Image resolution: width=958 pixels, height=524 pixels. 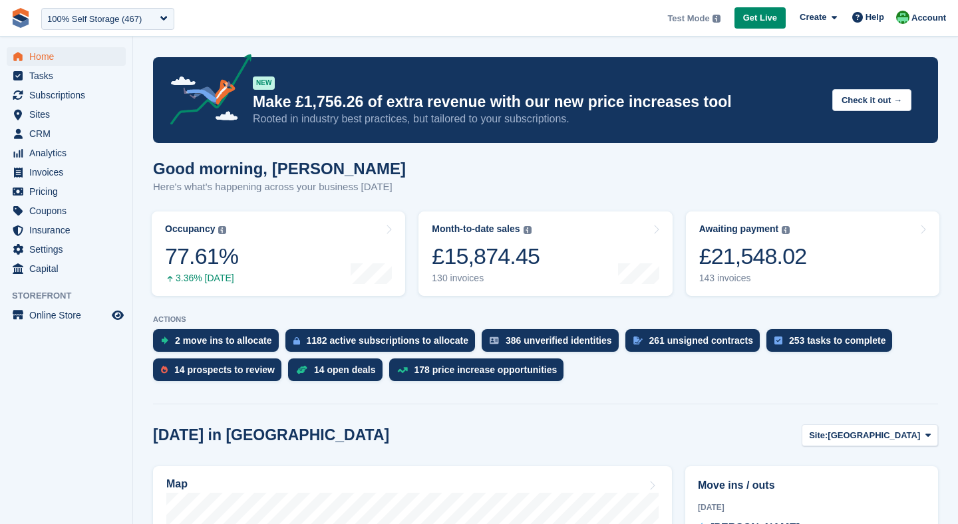 What do you see at coordinates (702, 341) in the screenshot?
I see `div: 261 unsigned contracts` at bounding box center [702, 341].